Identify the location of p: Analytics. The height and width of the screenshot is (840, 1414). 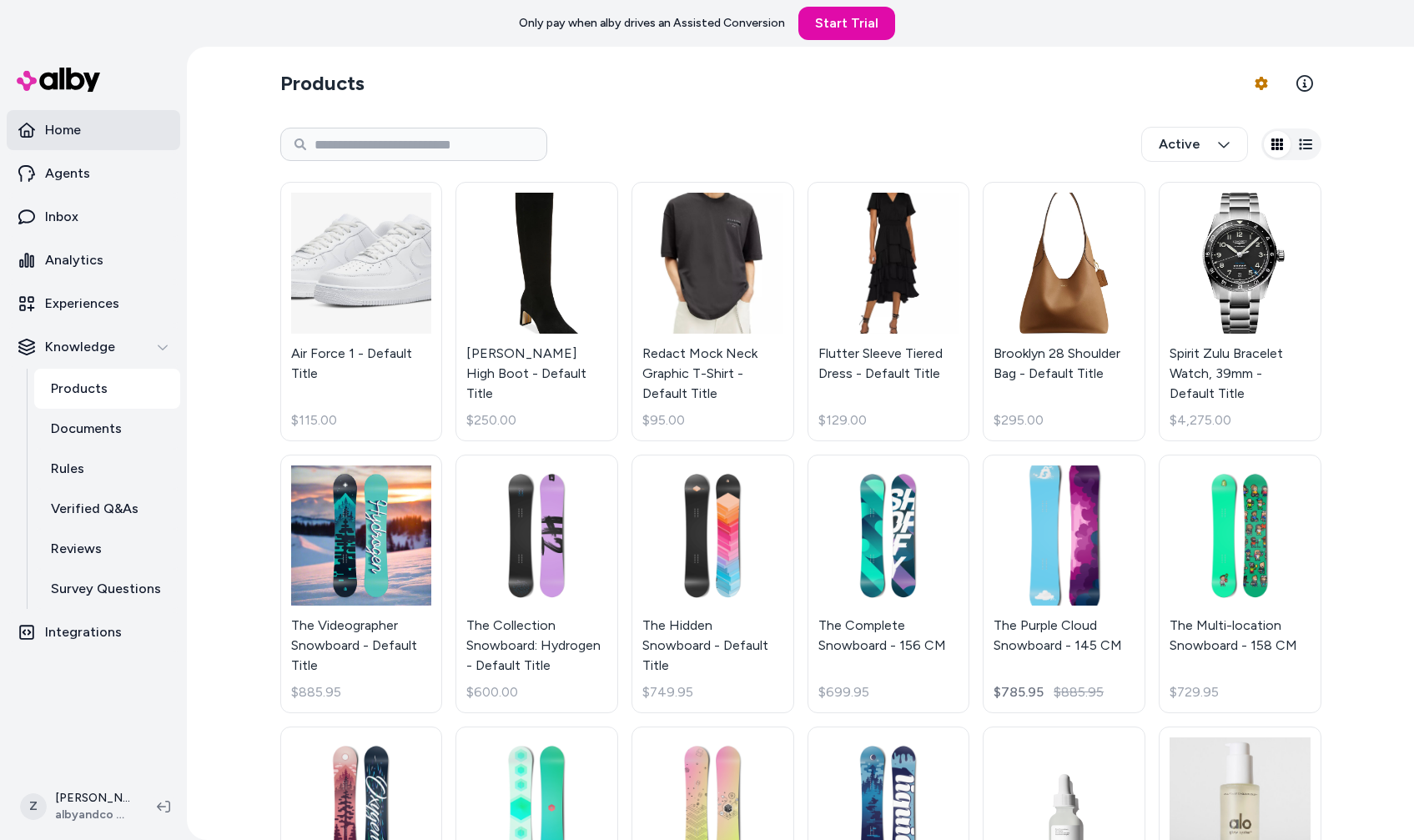
(75, 260).